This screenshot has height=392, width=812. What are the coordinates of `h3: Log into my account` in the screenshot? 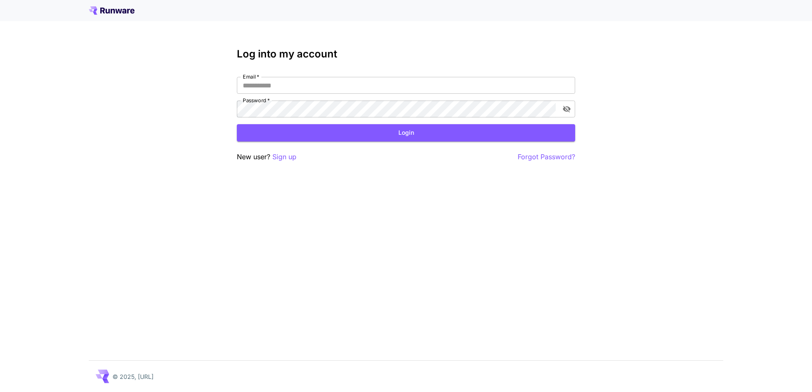 It's located at (406, 54).